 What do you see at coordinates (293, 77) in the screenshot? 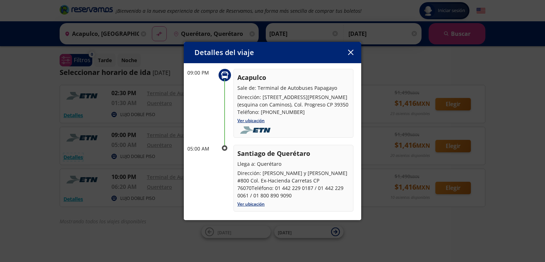
I see `p: Acapulco` at bounding box center [293, 77].